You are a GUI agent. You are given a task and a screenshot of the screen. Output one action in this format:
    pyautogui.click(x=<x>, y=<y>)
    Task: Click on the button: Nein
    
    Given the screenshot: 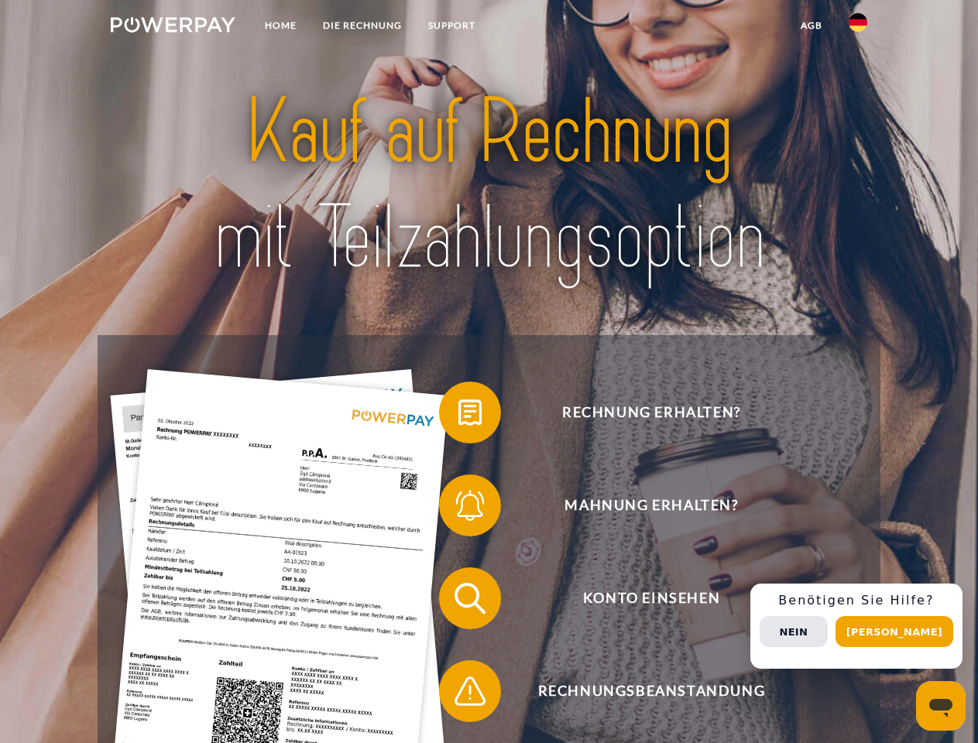 What is the action you would take?
    pyautogui.click(x=794, y=632)
    